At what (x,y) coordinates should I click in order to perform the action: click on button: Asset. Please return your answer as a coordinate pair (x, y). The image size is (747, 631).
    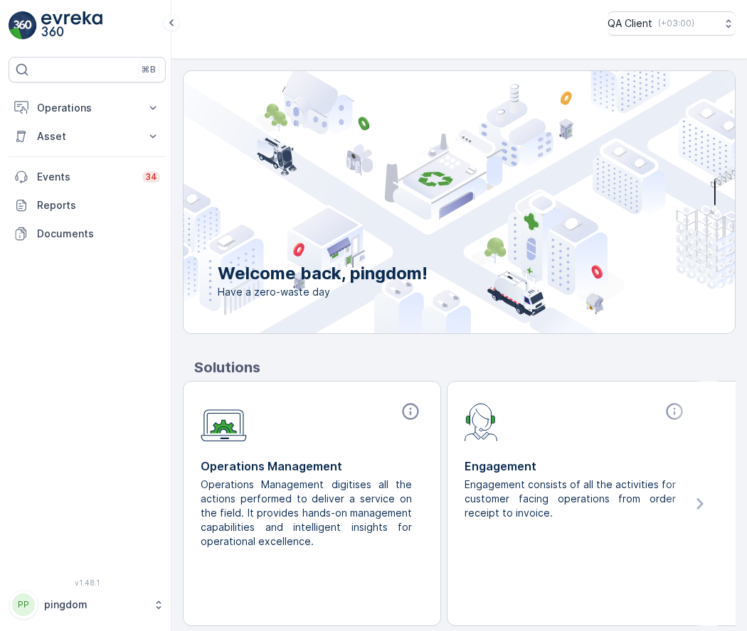
    Looking at the image, I should click on (87, 137).